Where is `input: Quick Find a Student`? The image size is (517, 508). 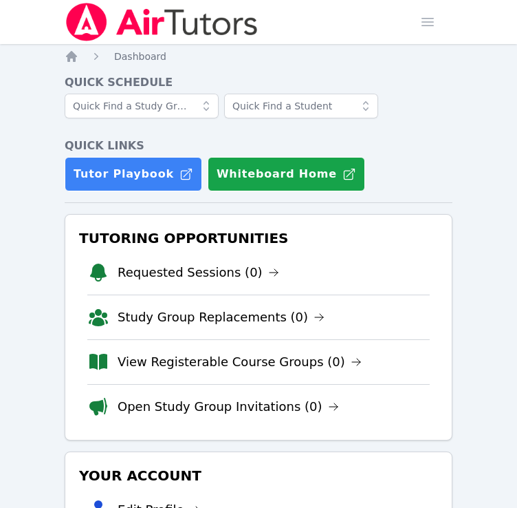
input: Quick Find a Student is located at coordinates (301, 106).